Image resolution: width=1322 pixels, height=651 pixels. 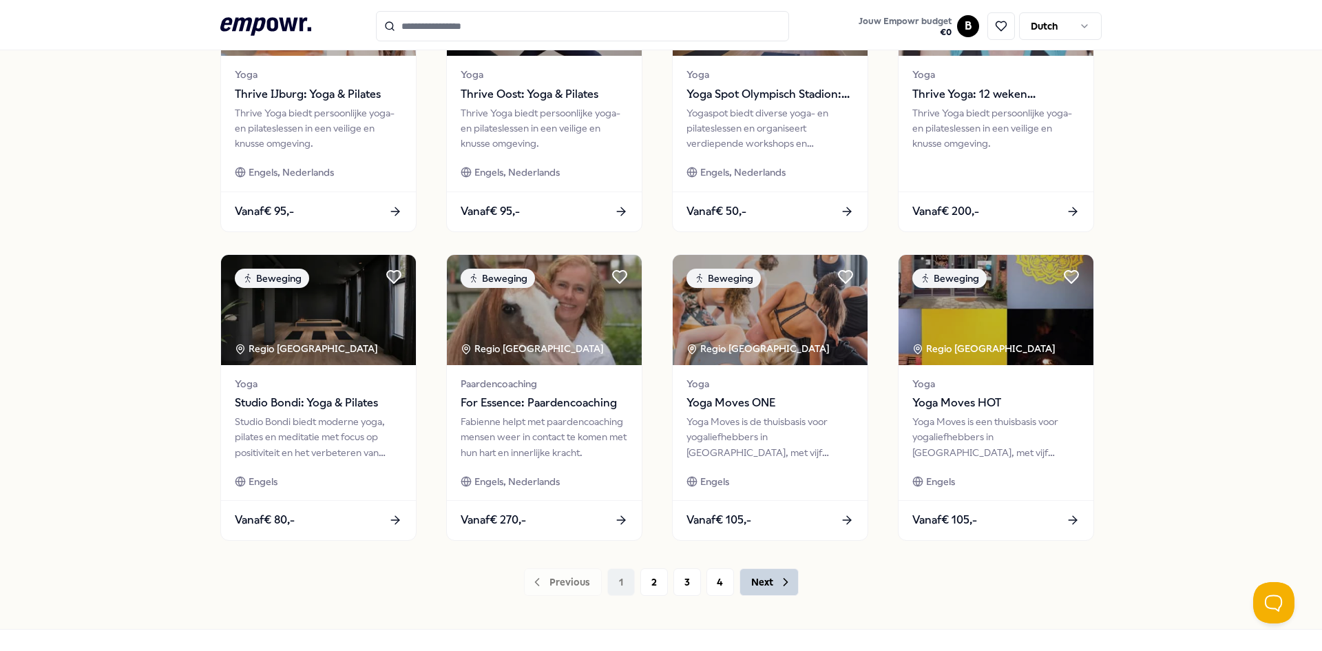 What do you see at coordinates (945, 211) in the screenshot?
I see `span: Vanaf € 200,-` at bounding box center [945, 211].